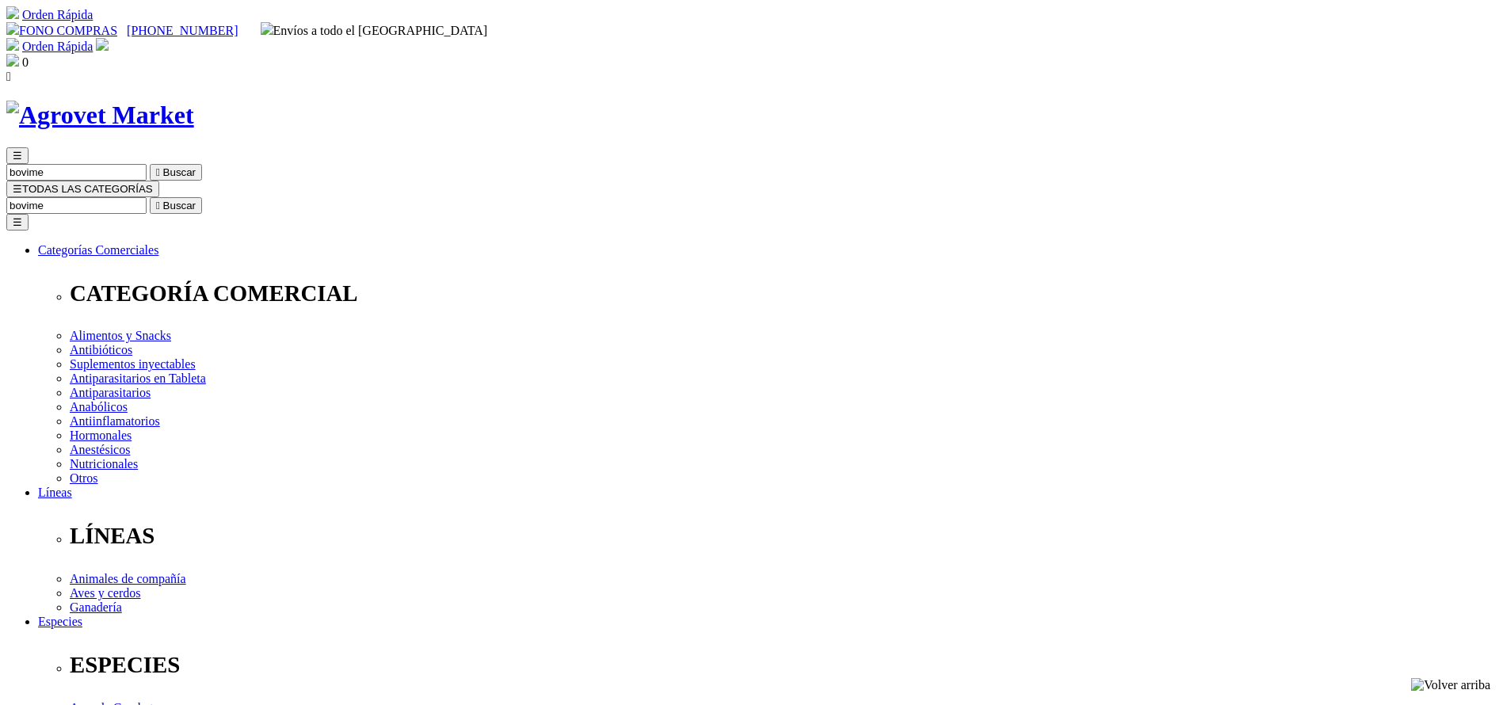  What do you see at coordinates (84, 478) in the screenshot?
I see `span: Otros` at bounding box center [84, 478].